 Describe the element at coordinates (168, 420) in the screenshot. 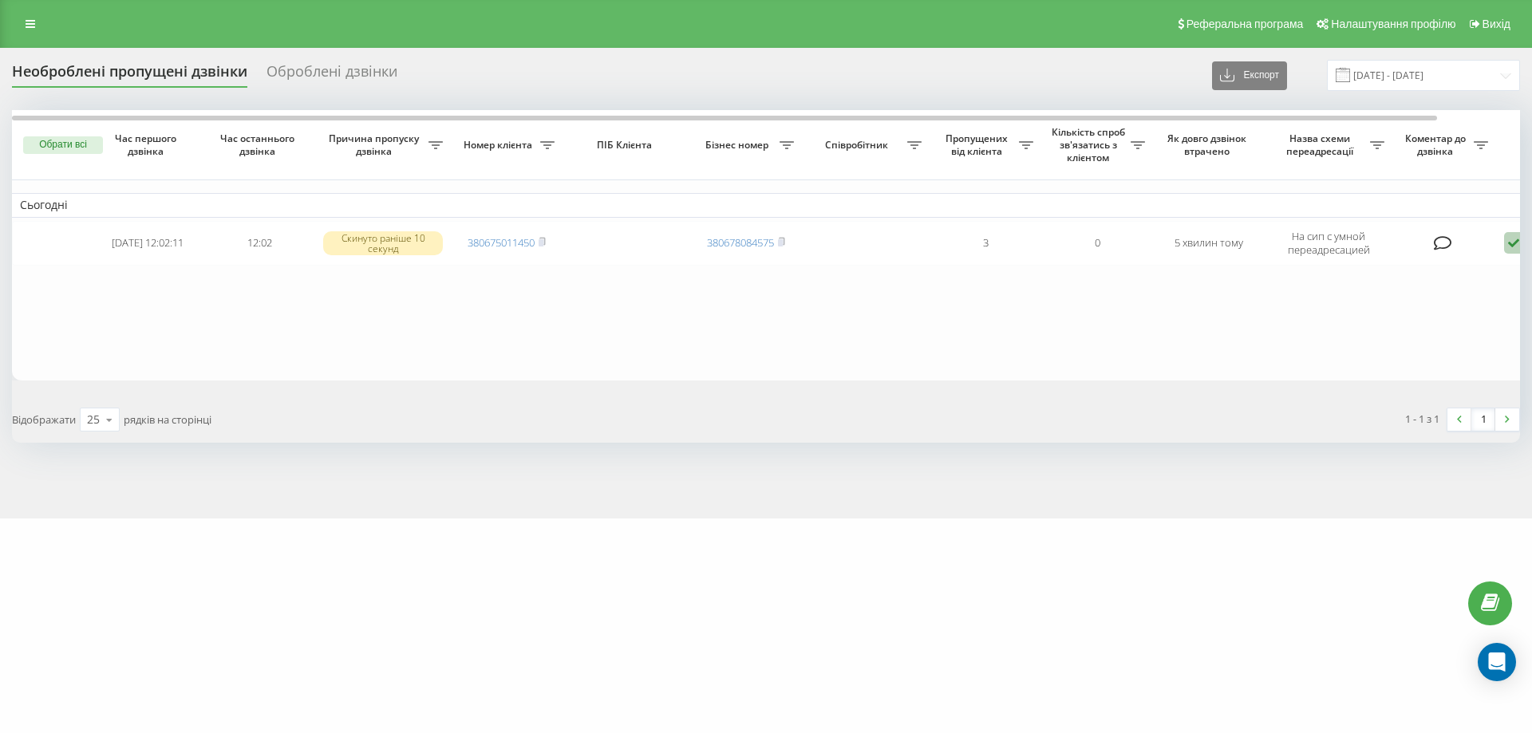

I see `span: рядків на сторінці` at that location.